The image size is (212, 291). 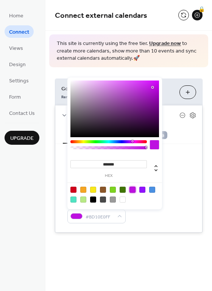 What do you see at coordinates (68, 97) in the screenshot?
I see `span: Remove` at bounding box center [68, 97].